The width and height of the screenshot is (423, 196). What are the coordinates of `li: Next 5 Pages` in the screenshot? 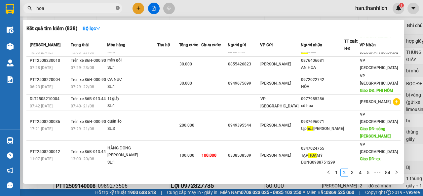 It's located at (378, 173).